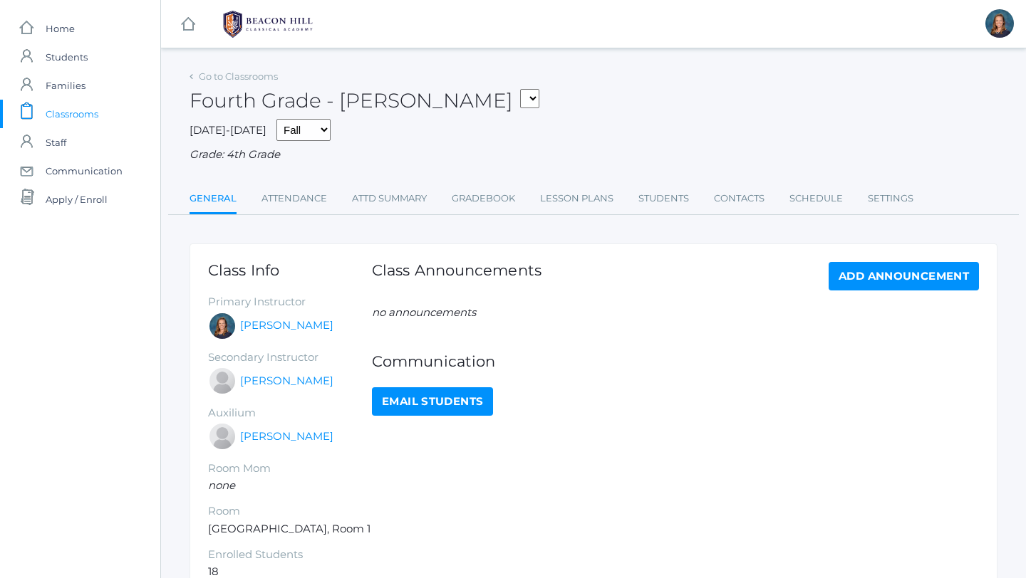 The width and height of the screenshot is (1026, 578). I want to click on a: Go to Classrooms, so click(238, 76).